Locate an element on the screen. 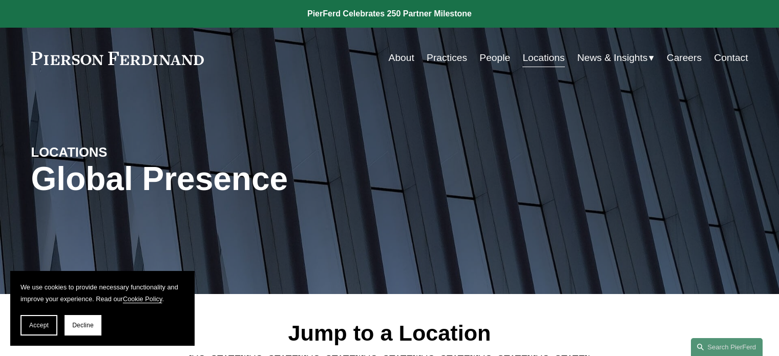 The height and width of the screenshot is (356, 779). a: Practices is located at coordinates (447, 58).